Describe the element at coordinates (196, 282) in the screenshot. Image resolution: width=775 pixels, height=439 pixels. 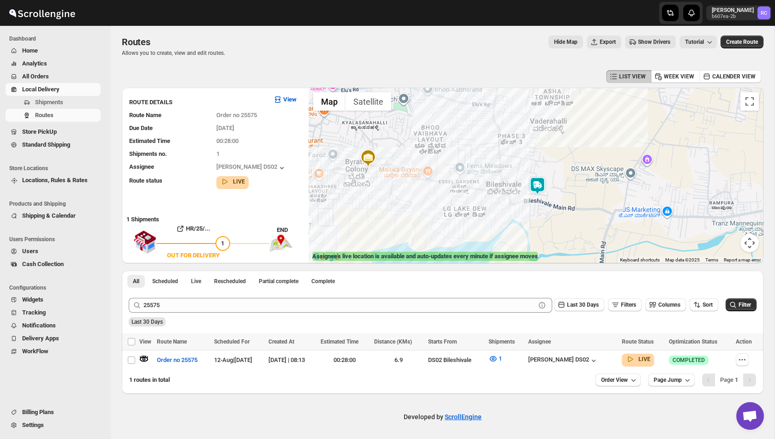
I see `span: Live` at that location.